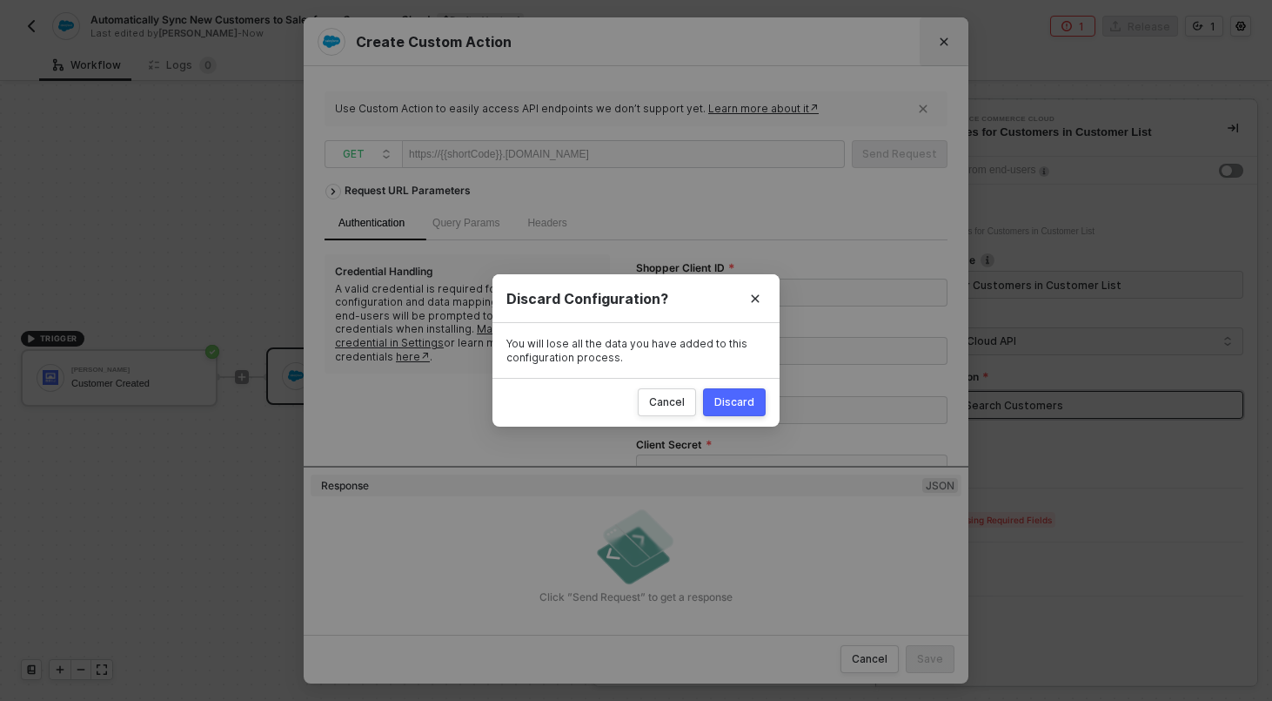  I want to click on div: Credential Handling, so click(384, 272).